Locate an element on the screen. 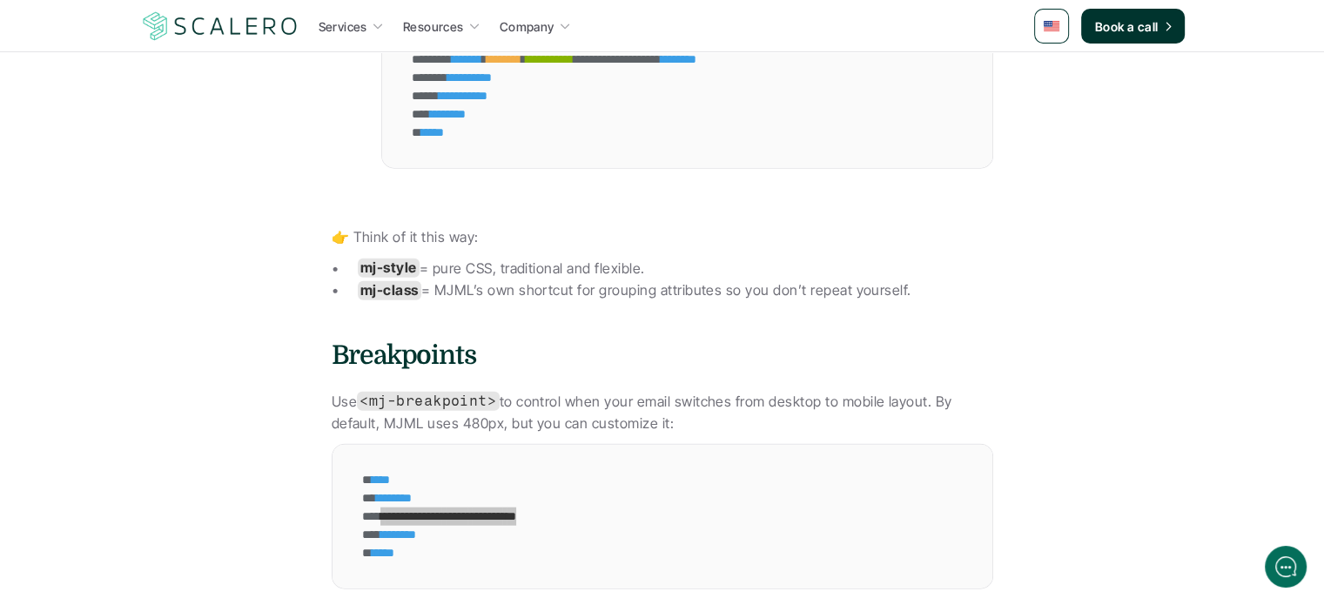 This screenshot has width=1324, height=605. p: Company is located at coordinates (527, 26).